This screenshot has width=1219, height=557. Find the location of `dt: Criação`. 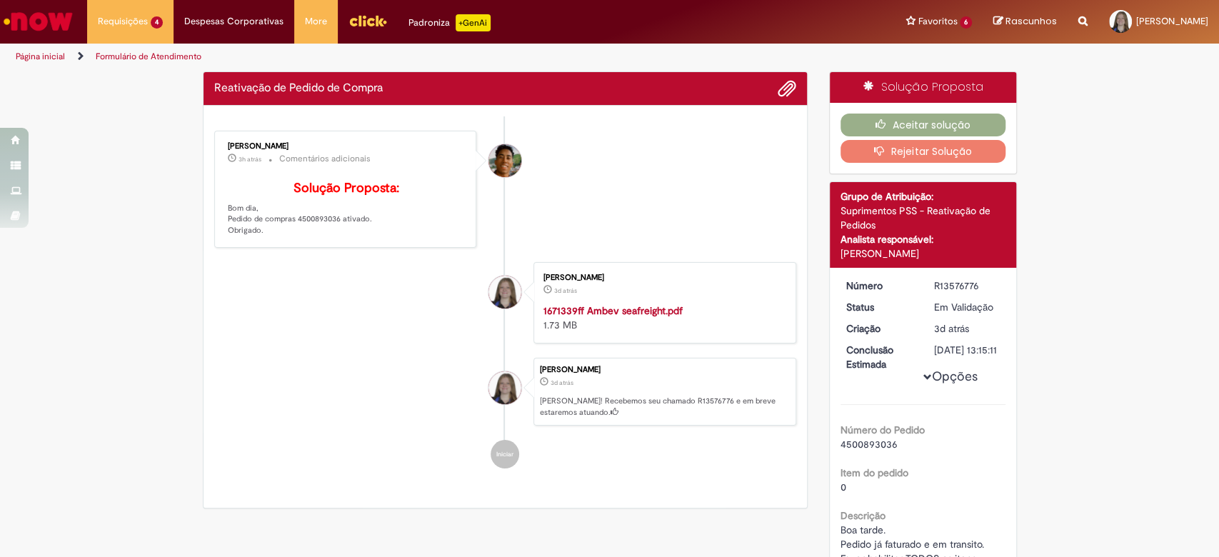

dt: Criação is located at coordinates (879, 329).